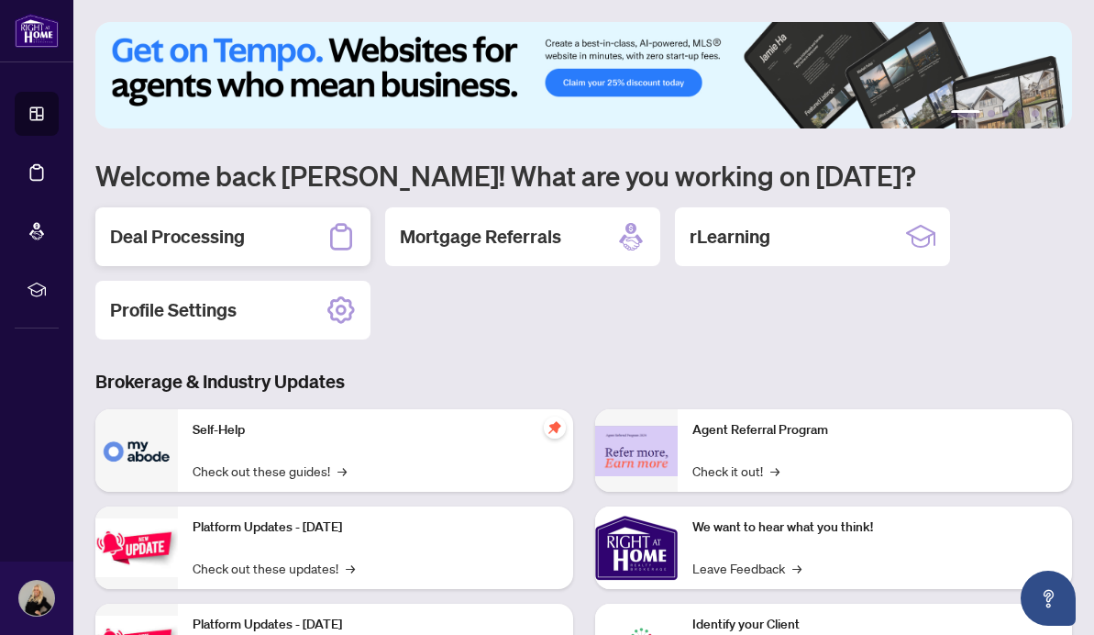 This screenshot has height=635, width=1094. I want to click on a: Check out these updates!→, so click(273, 568).